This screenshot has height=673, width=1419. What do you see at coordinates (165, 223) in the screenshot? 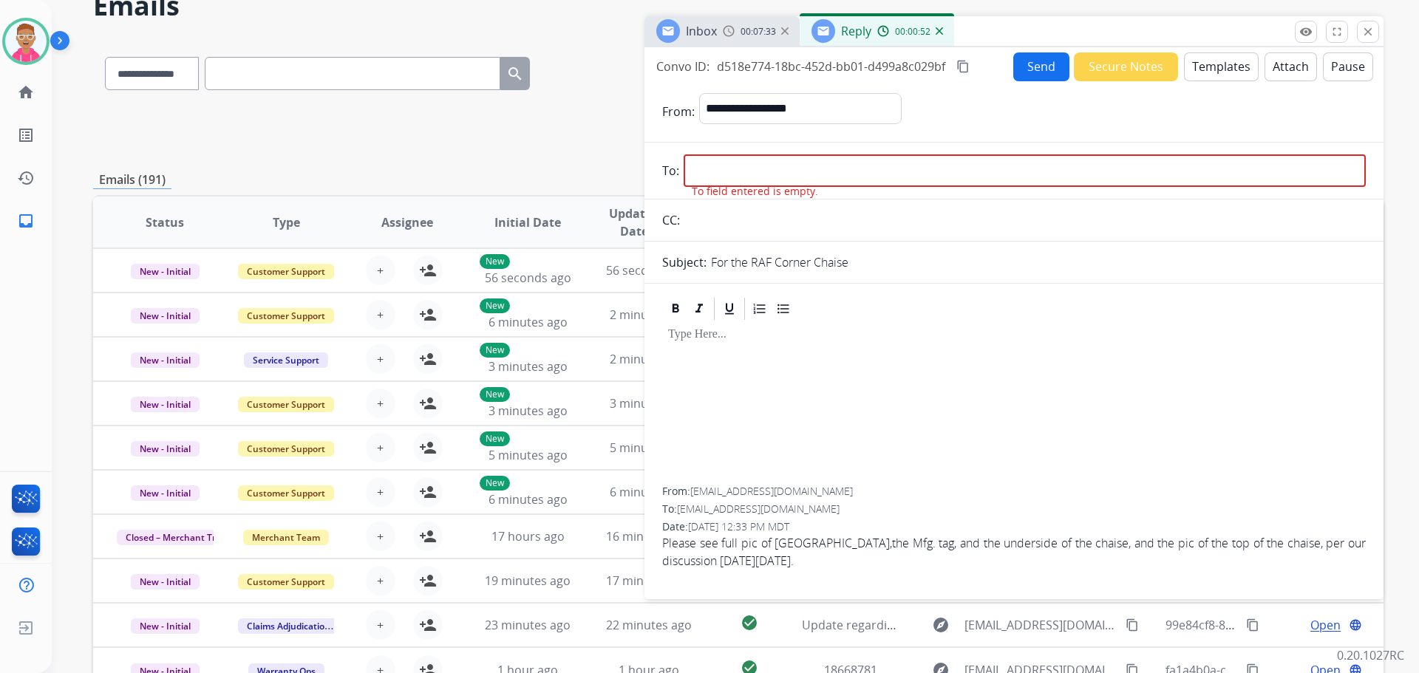
I see `span: Status` at bounding box center [165, 223].